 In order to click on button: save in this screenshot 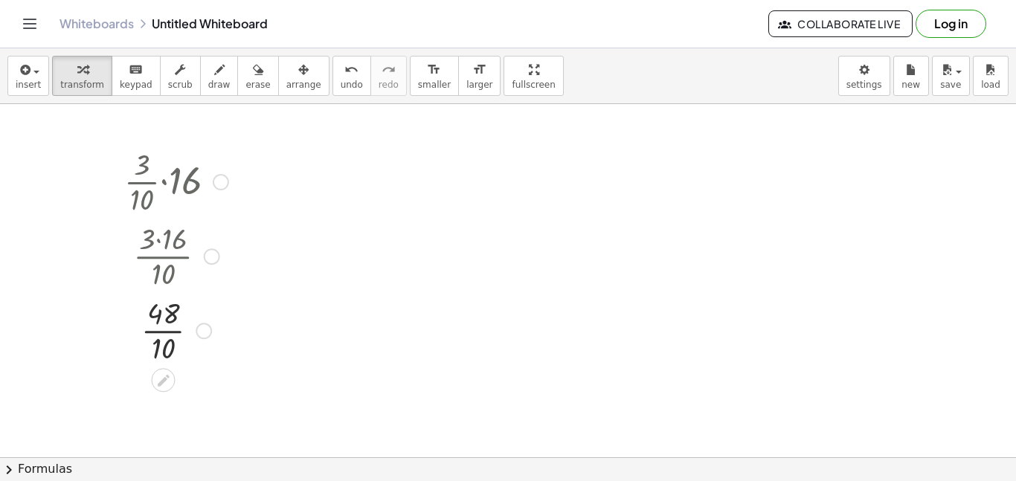, I will do `click(951, 76)`.